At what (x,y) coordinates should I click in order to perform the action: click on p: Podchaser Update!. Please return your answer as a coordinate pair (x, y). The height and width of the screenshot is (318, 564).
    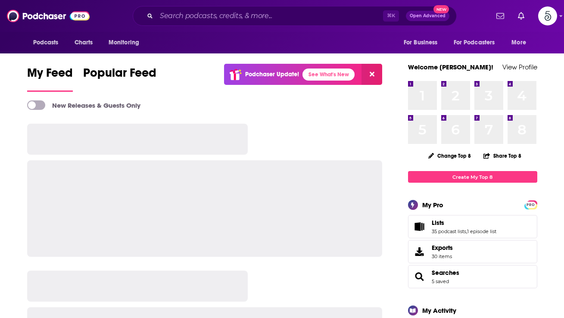
    Looking at the image, I should click on (272, 74).